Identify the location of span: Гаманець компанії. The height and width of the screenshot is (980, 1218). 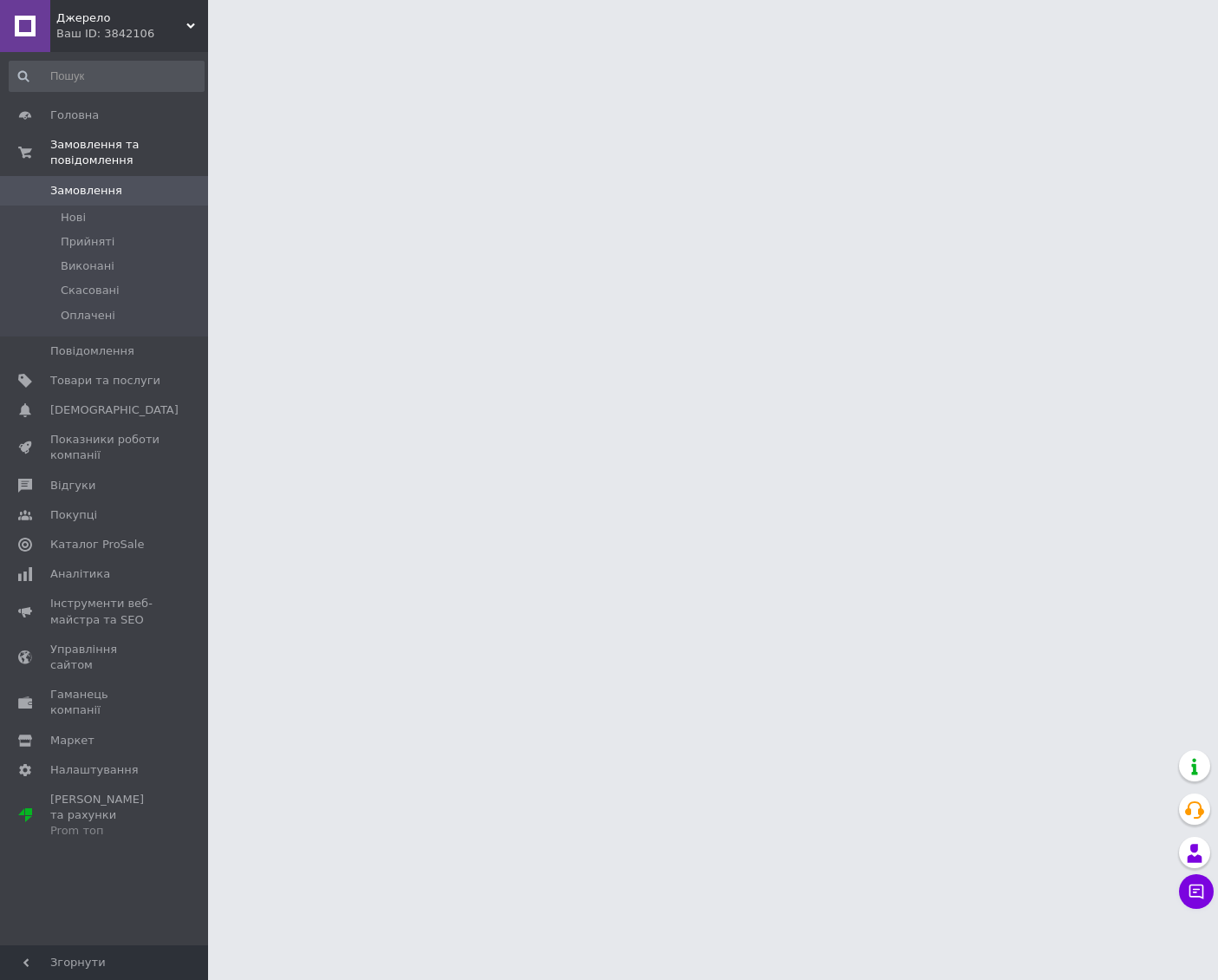
(105, 702).